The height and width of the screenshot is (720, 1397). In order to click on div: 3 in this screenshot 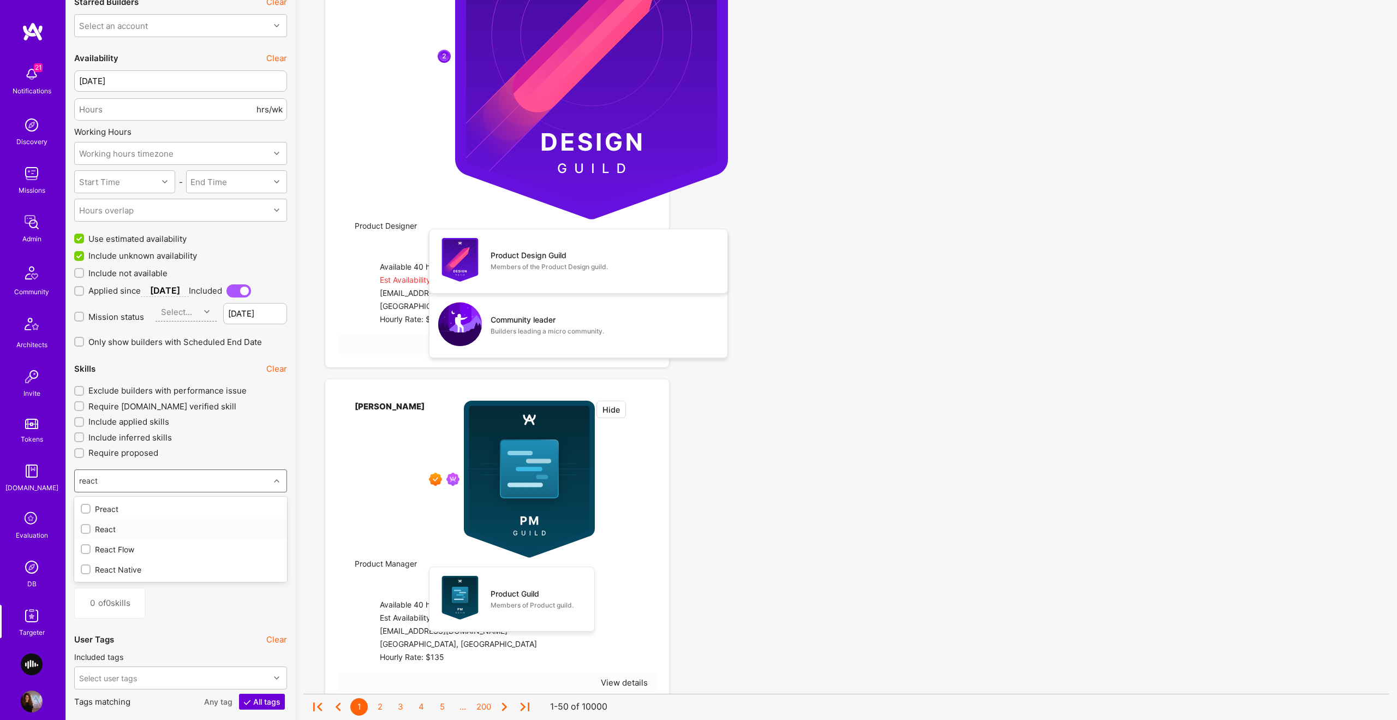, I will do `click(400, 707)`.